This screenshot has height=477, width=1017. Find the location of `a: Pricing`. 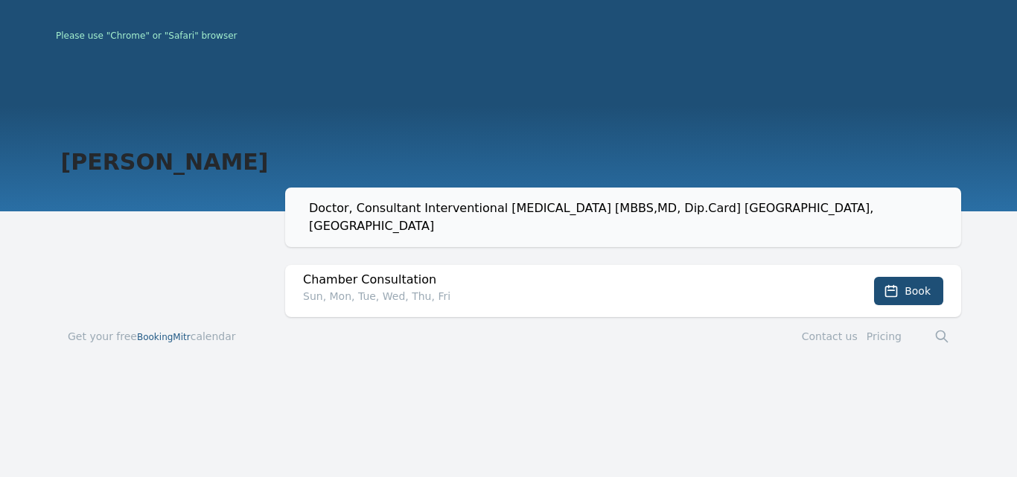

a: Pricing is located at coordinates (884, 337).